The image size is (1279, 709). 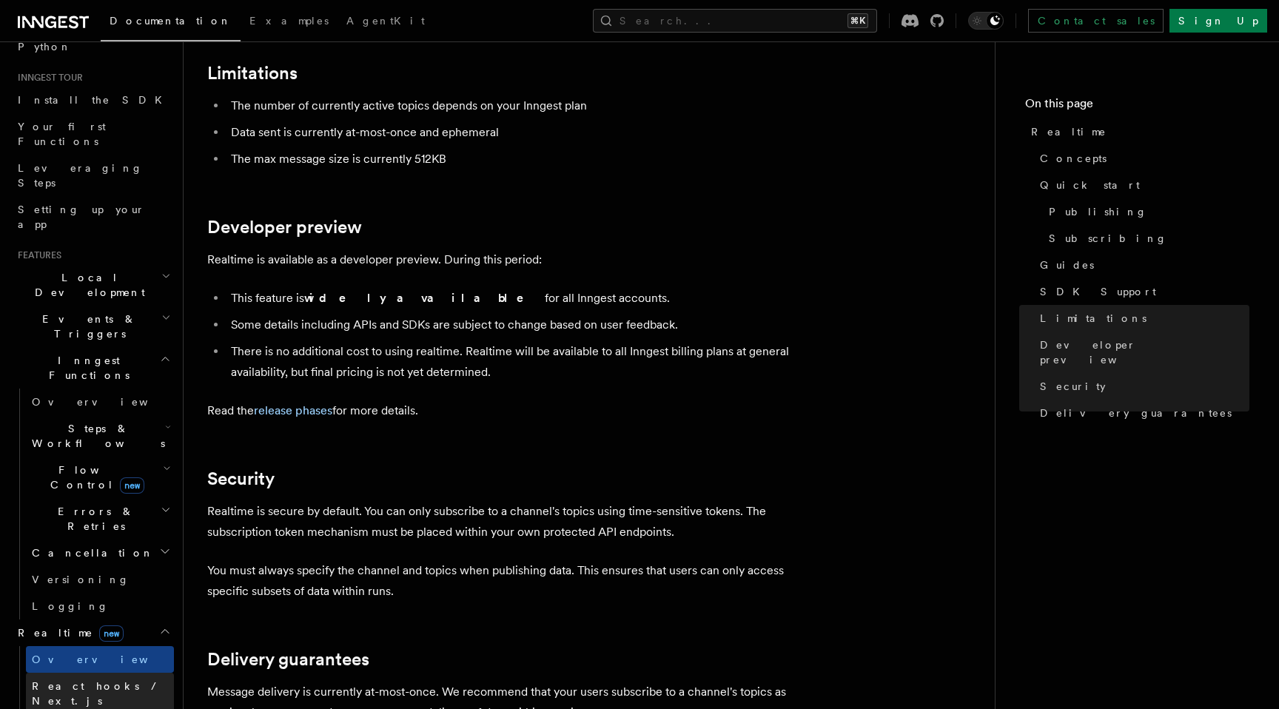 I want to click on li: The max message size is currently 512KB, so click(x=513, y=159).